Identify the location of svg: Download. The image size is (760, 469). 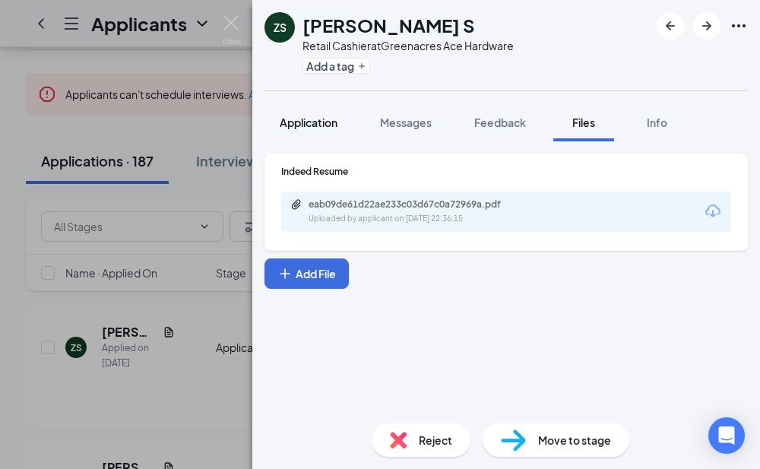
(713, 211).